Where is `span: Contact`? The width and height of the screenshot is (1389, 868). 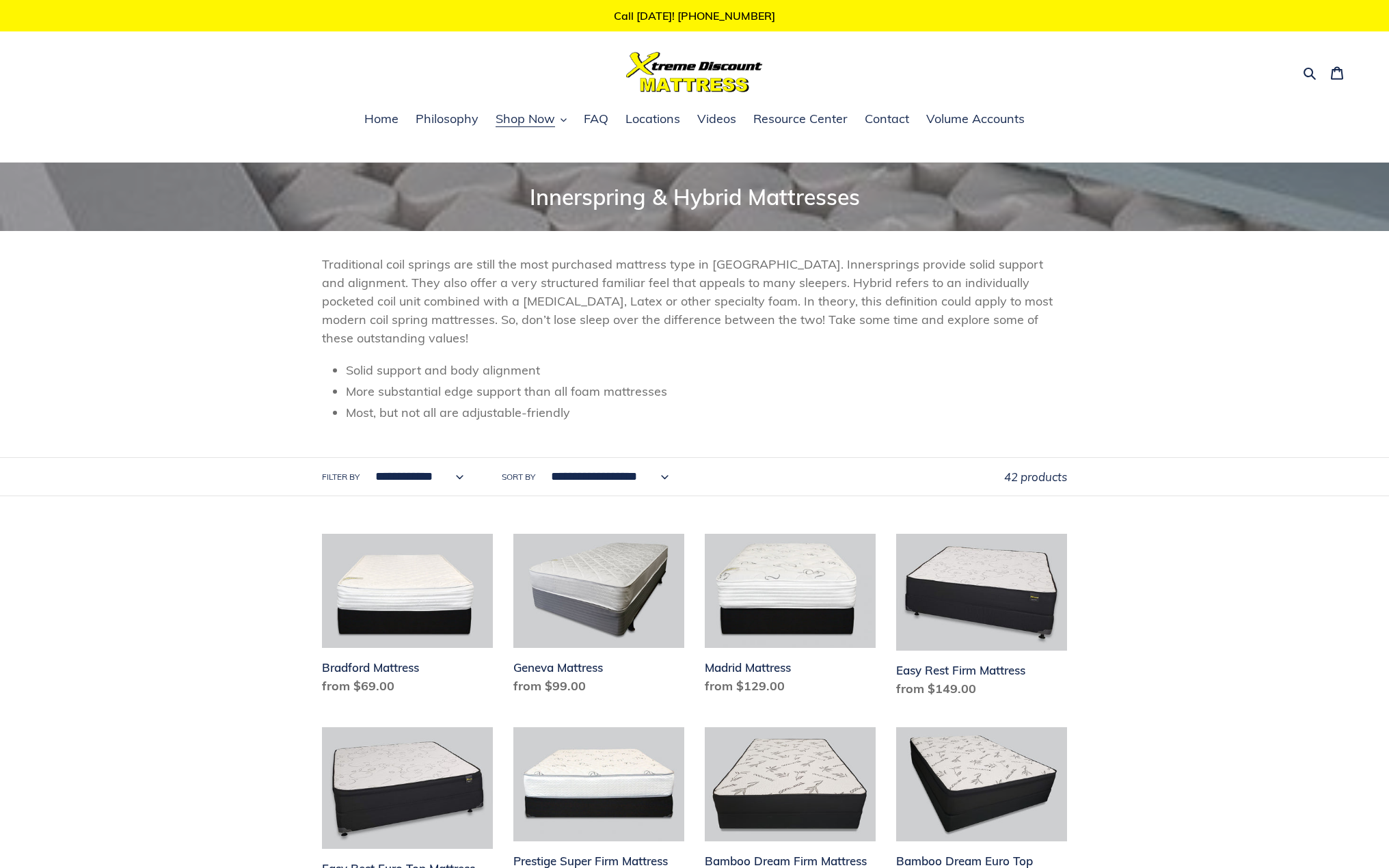 span: Contact is located at coordinates (887, 119).